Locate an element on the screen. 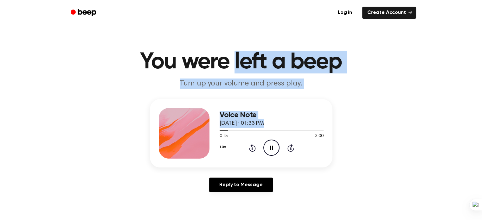 Image resolution: width=482 pixels, height=220 pixels. a: Log in is located at coordinates (345, 13).